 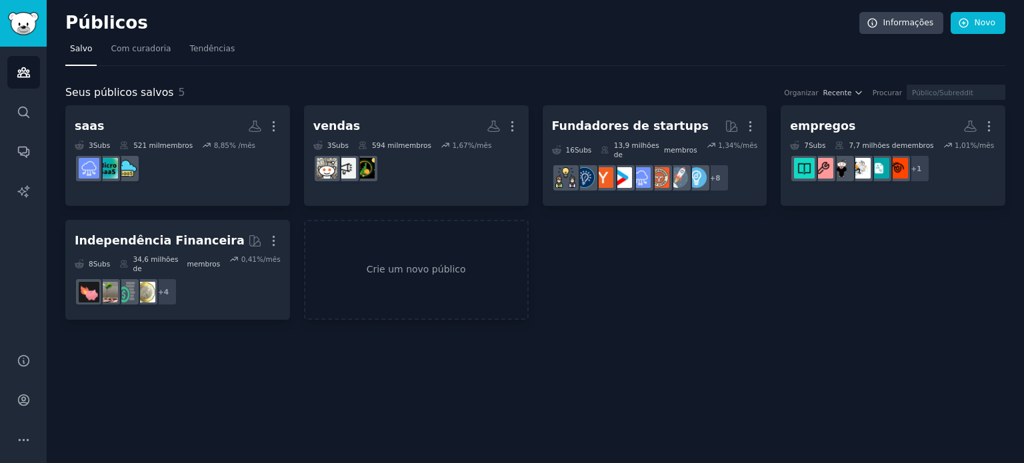 I want to click on font: 8,85, so click(x=221, y=145).